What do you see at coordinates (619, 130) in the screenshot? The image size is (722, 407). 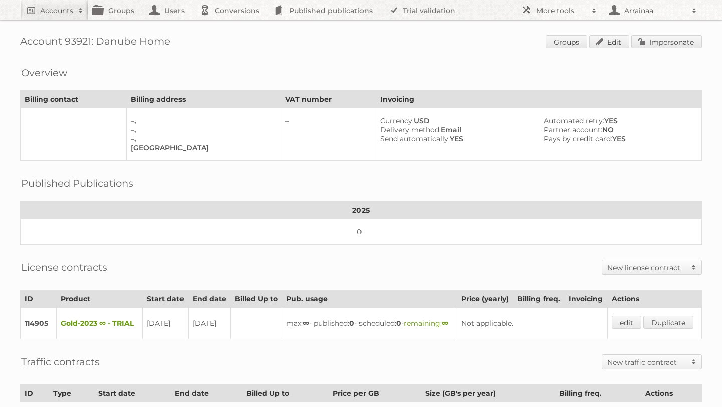 I see `div: NO` at bounding box center [619, 130].